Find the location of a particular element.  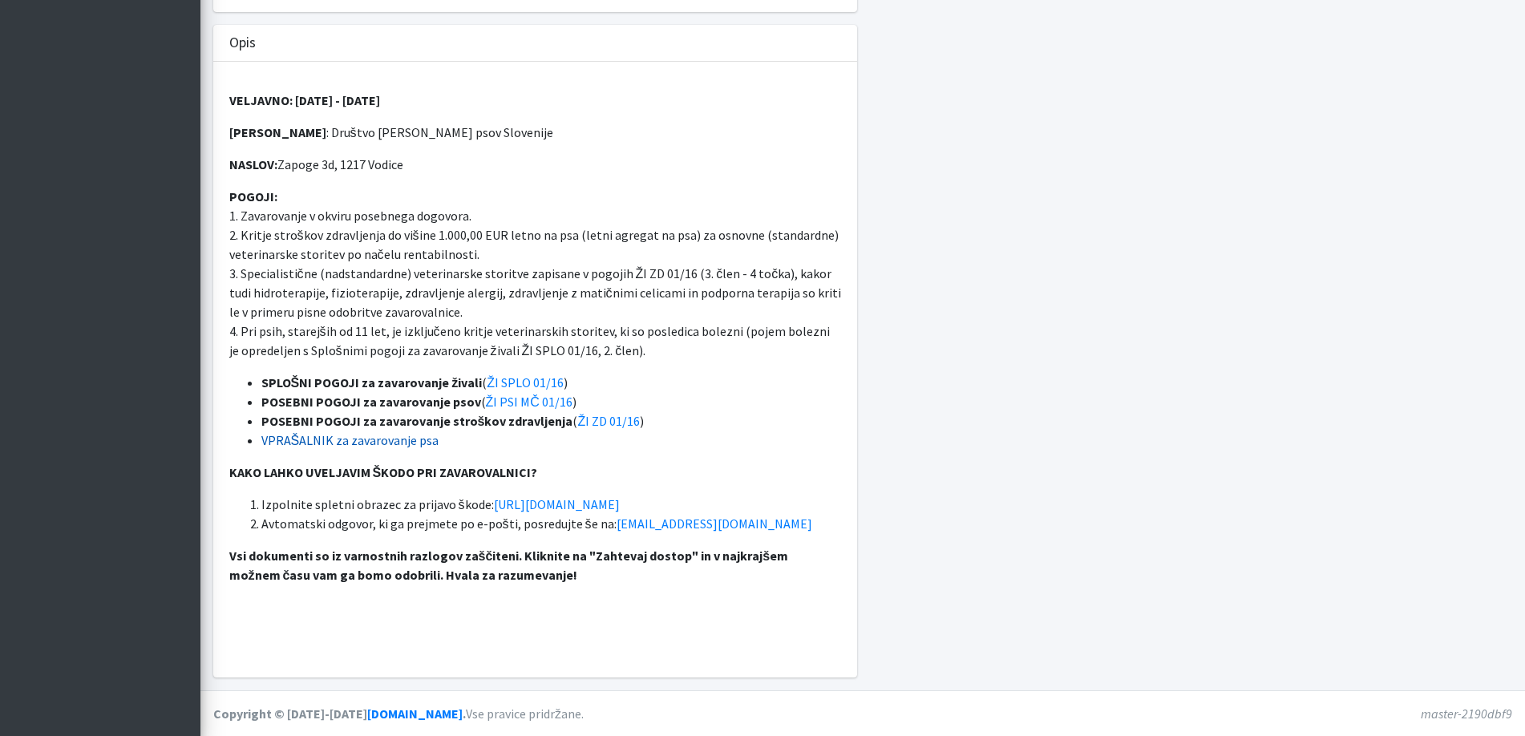

strong: Vsi dokumenti so iz varnostnih razlogov zaščiteni. Kliknite na "Zahtevaj dostop" in v najkrajšem ... is located at coordinates (509, 565).